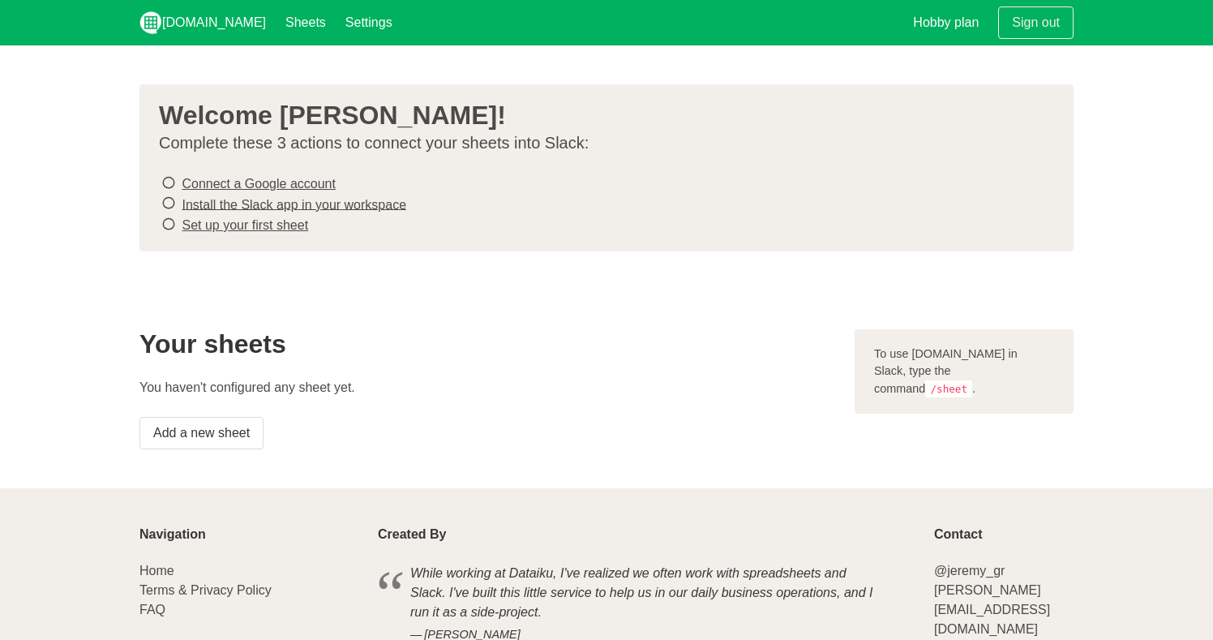 The image size is (1213, 640). What do you see at coordinates (646, 534) in the screenshot?
I see `p: Created By` at bounding box center [646, 534].